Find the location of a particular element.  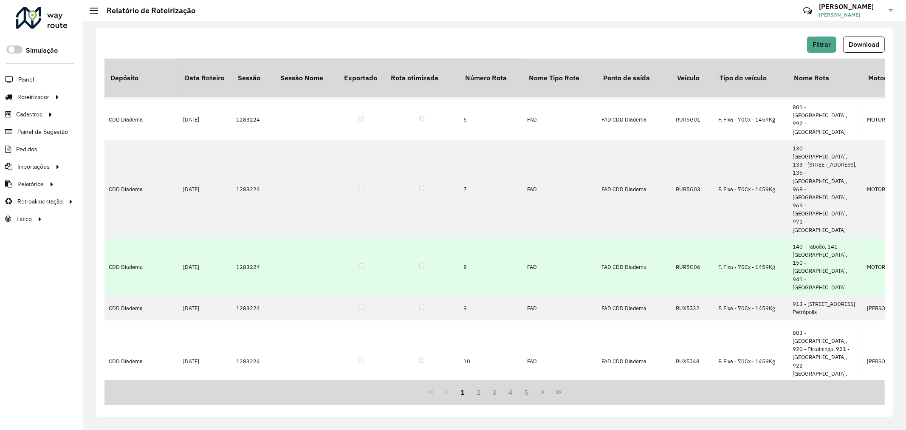

span: Roteirizador is located at coordinates (33, 97).